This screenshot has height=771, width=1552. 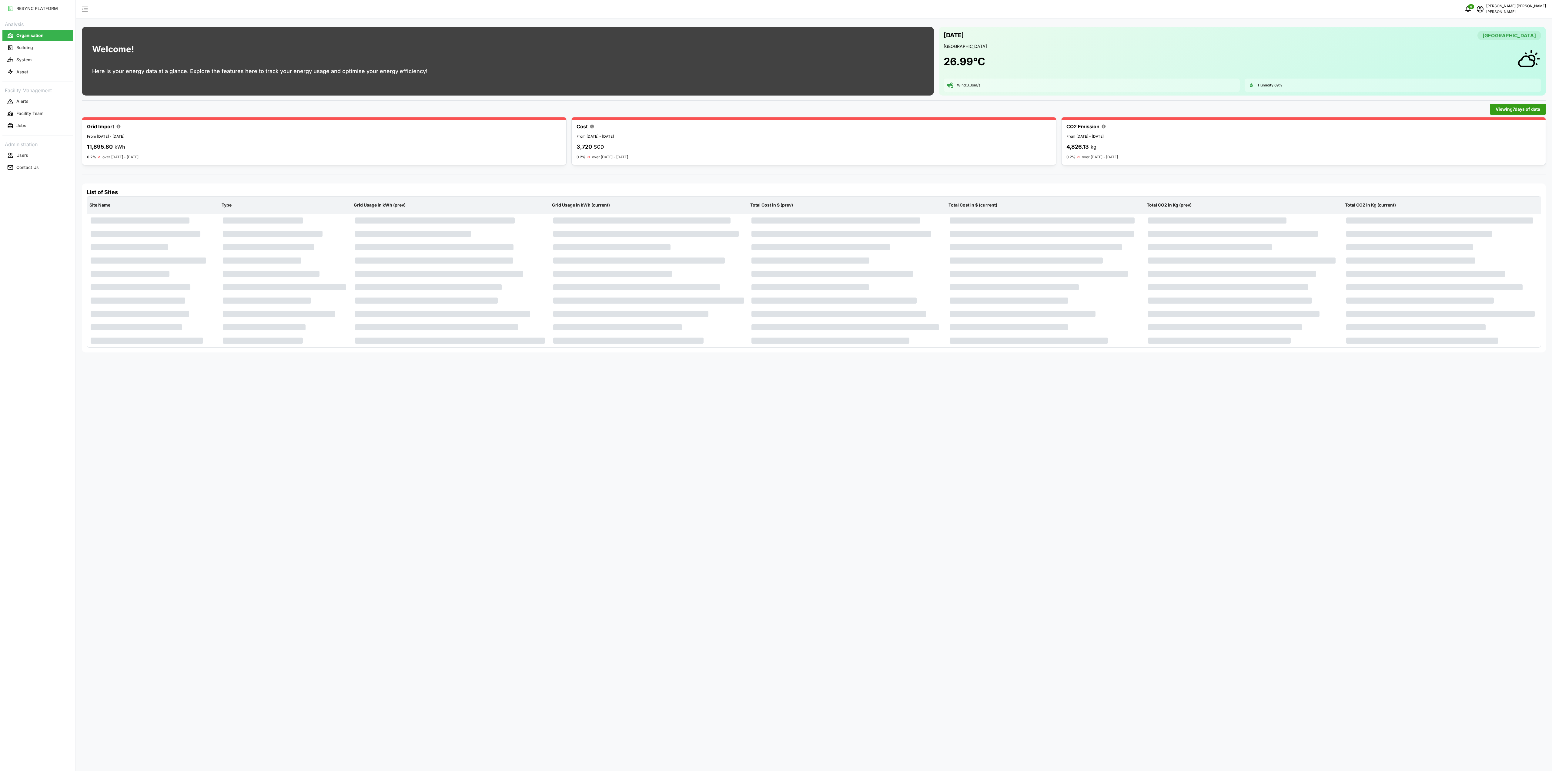 I want to click on p: Jobs, so click(x=21, y=126).